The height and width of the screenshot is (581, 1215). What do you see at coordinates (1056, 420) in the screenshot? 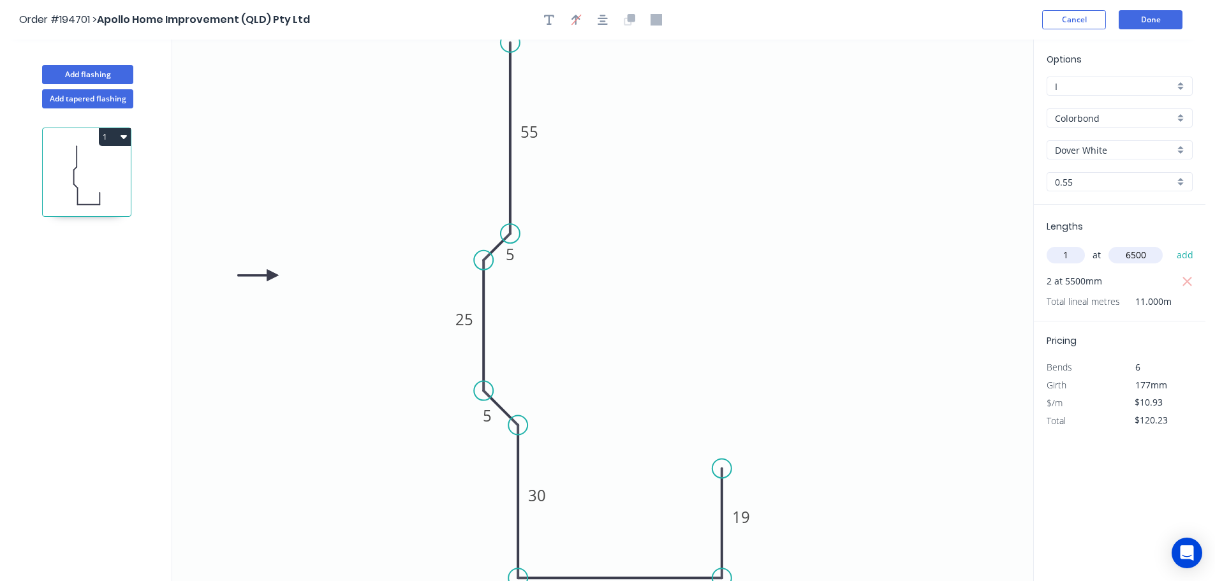
I see `span: Total` at bounding box center [1056, 420].